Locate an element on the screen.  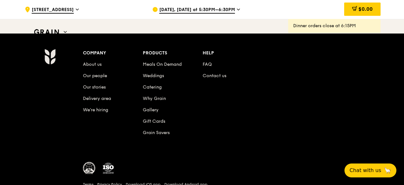
button: Chat with us🦙 is located at coordinates (370, 171).